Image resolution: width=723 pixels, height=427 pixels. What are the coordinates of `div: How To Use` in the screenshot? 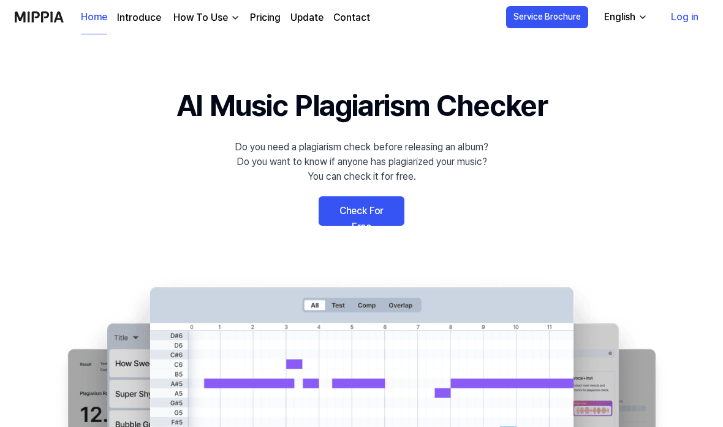 It's located at (200, 18).